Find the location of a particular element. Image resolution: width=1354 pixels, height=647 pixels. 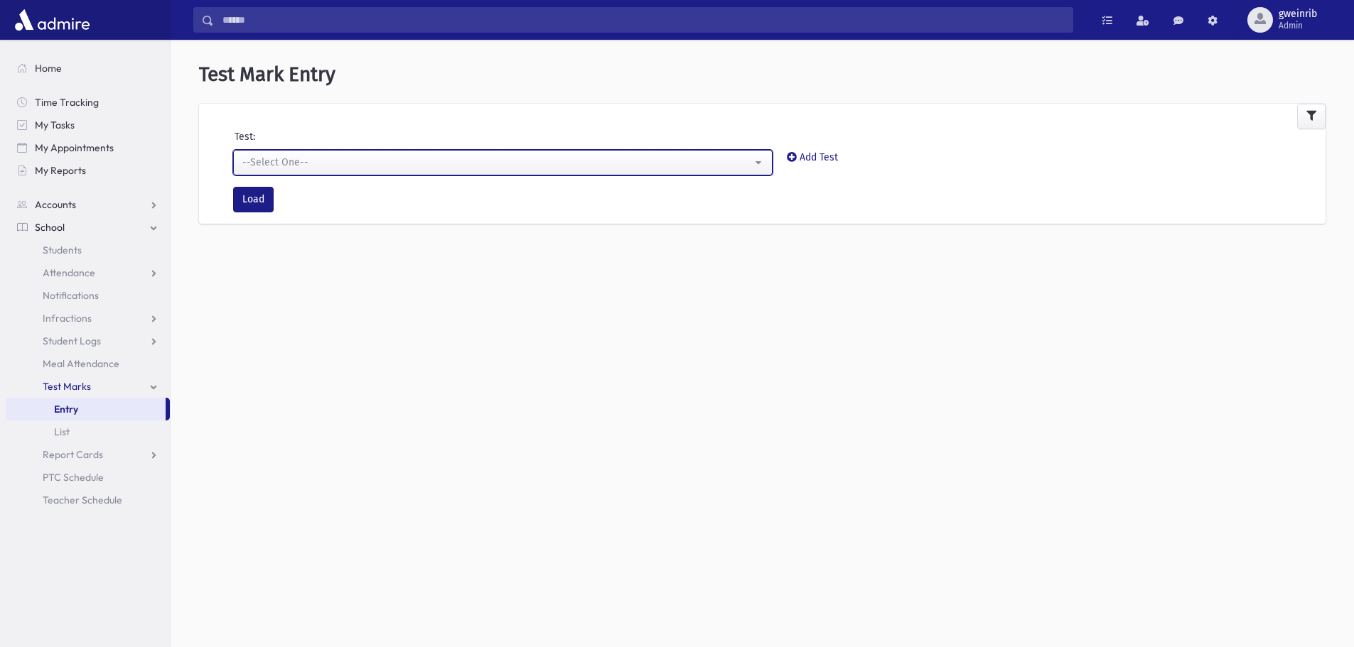

a: Home is located at coordinates (87, 68).